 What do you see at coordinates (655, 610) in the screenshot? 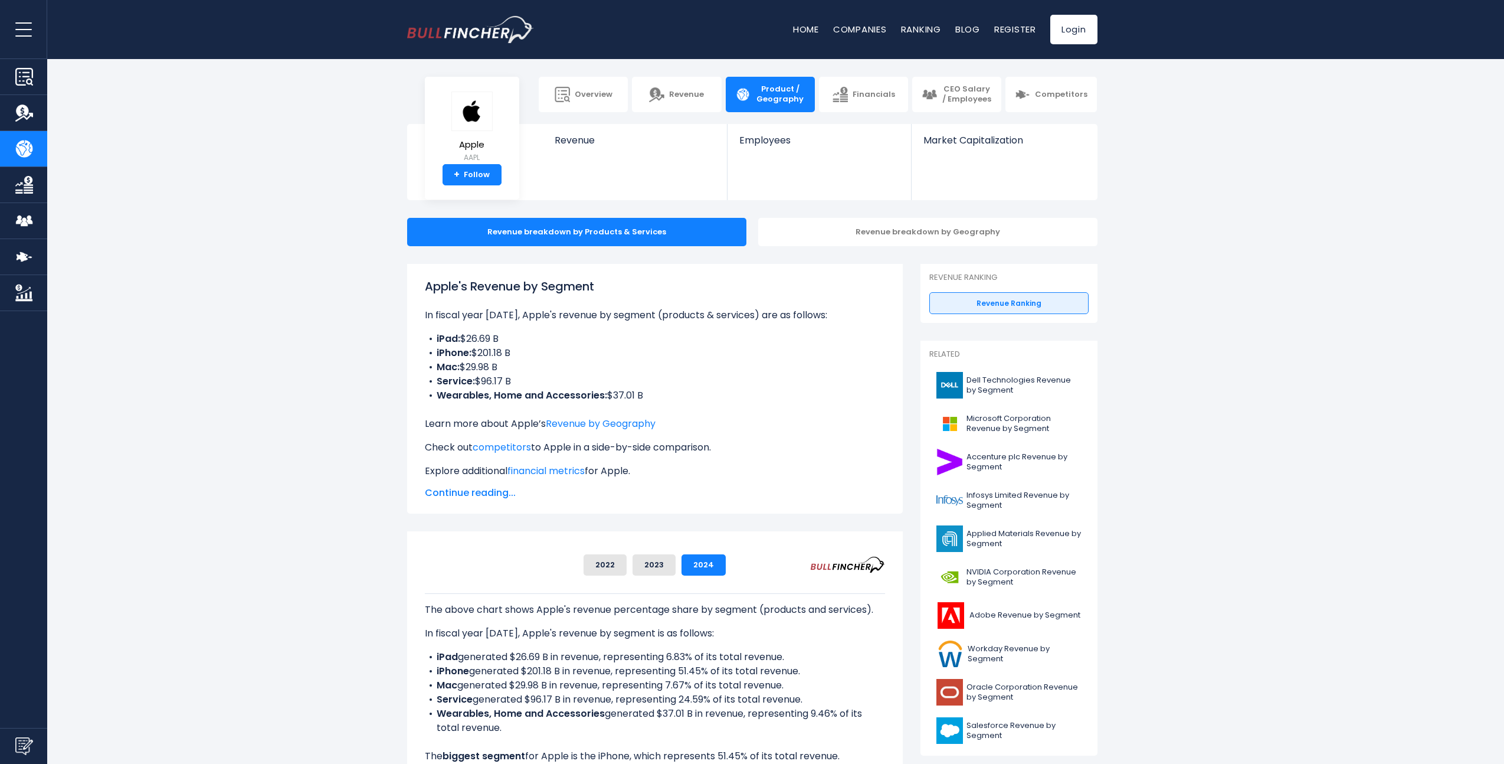
I see `p: The above chart shows Apple's revenue percentage share by segment (products and services).` at bounding box center [655, 610].